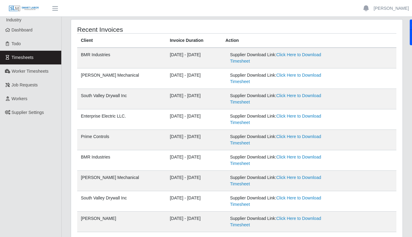 This screenshot has width=412, height=237. What do you see at coordinates (30, 71) in the screenshot?
I see `span: Worker Timesheets` at bounding box center [30, 71].